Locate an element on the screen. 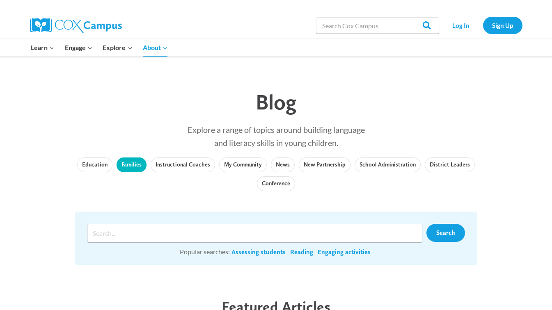 The width and height of the screenshot is (552, 310). a: Instructional Coaches is located at coordinates (183, 165).